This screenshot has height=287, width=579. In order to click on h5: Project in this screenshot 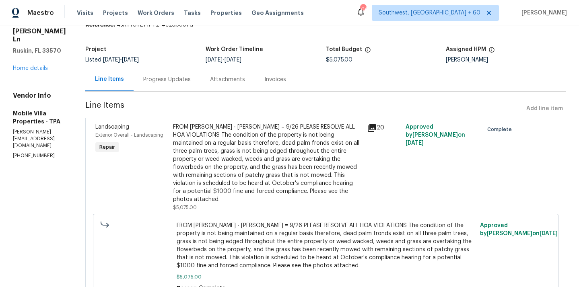, I will do `click(96, 49)`.